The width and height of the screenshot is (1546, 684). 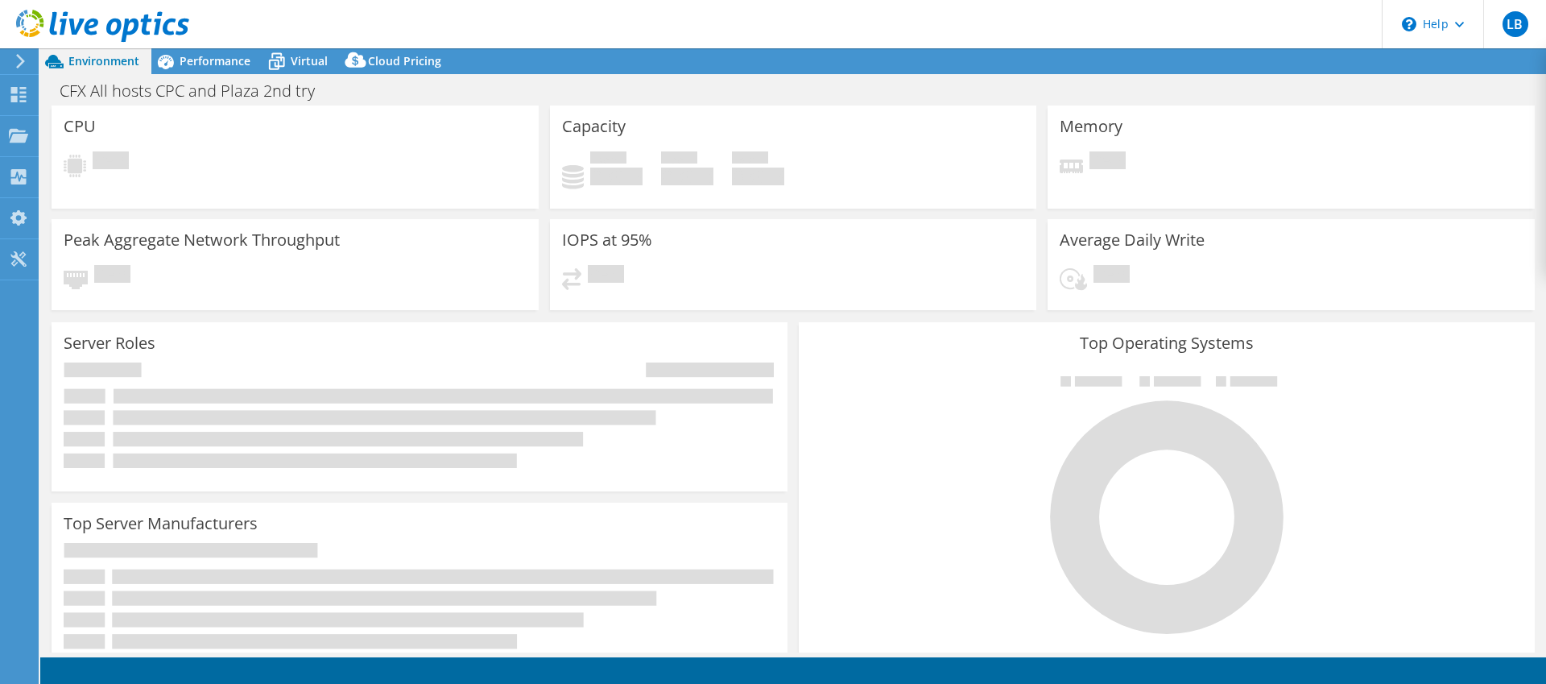 What do you see at coordinates (160, 524) in the screenshot?
I see `h3: Top Server Manufacturers` at bounding box center [160, 524].